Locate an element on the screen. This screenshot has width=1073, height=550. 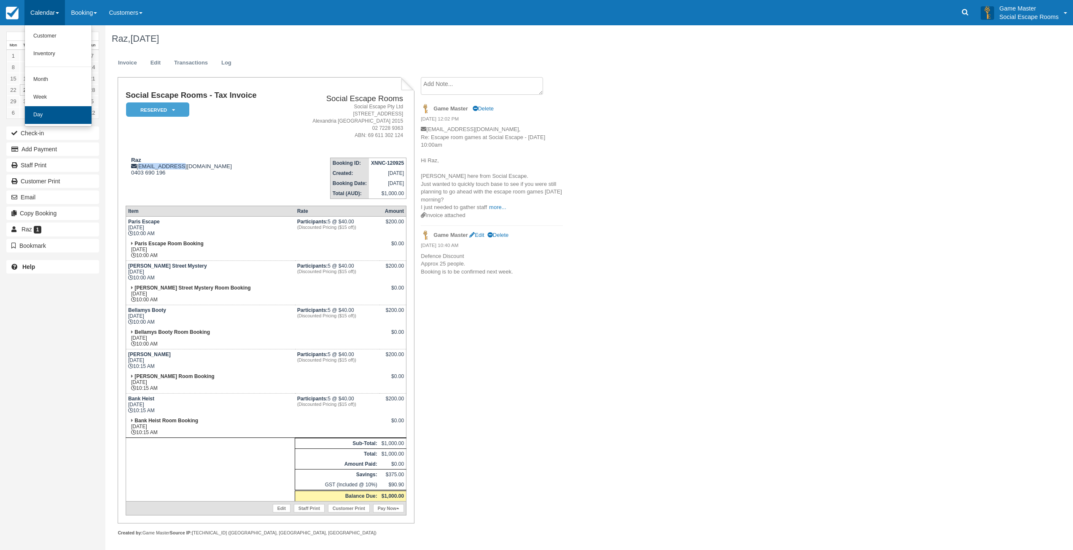
th: Total (AUD): is located at coordinates (350, 194).